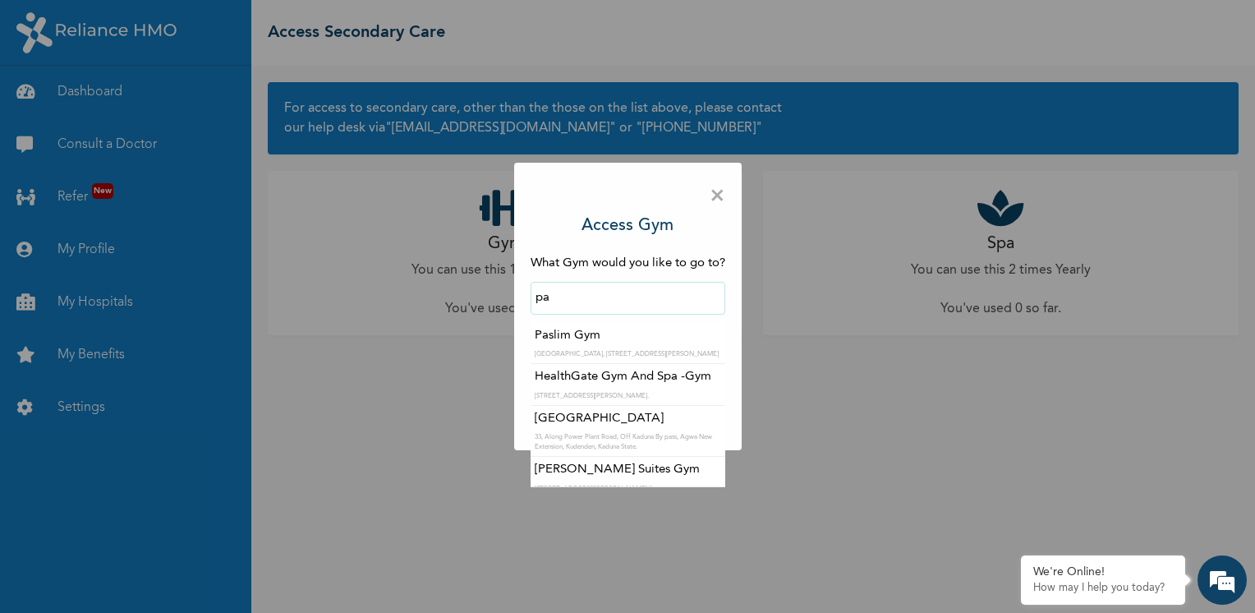 The image size is (1255, 613). Describe the element at coordinates (628, 298) in the screenshot. I see `input: Search by name or address` at that location.